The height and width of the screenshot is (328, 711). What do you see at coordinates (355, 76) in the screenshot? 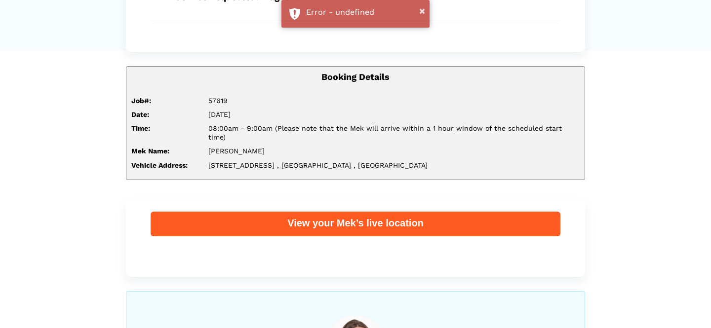
I see `h5: Booking Details` at bounding box center [355, 76].